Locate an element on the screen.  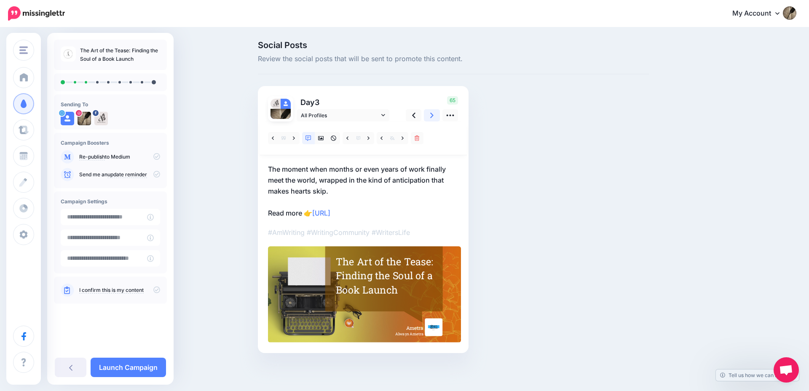
p: The Art of the Tease: Finding the Soul of a Book Launch is located at coordinates (120, 55).